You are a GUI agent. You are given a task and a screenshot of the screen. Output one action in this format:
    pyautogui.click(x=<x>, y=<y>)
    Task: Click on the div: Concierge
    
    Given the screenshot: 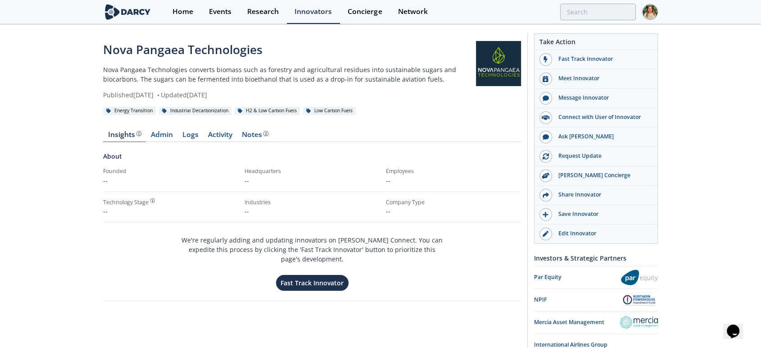 What is the action you would take?
    pyautogui.click(x=365, y=12)
    